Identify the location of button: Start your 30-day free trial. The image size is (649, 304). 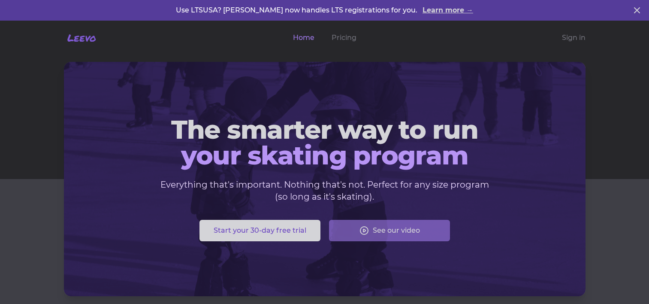
(260, 230).